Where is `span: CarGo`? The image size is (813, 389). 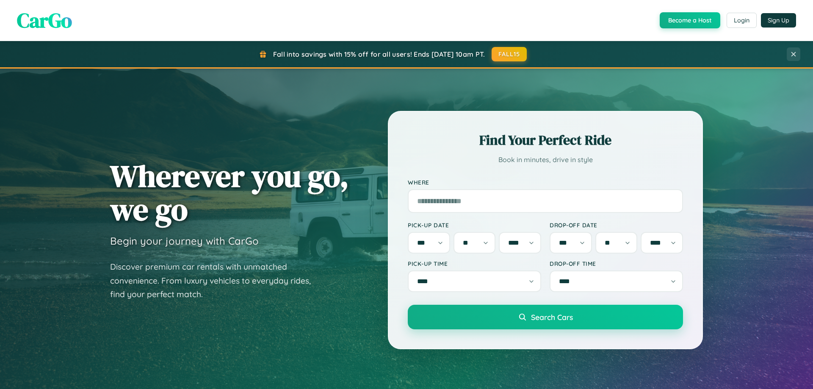
span: CarGo is located at coordinates (44, 20).